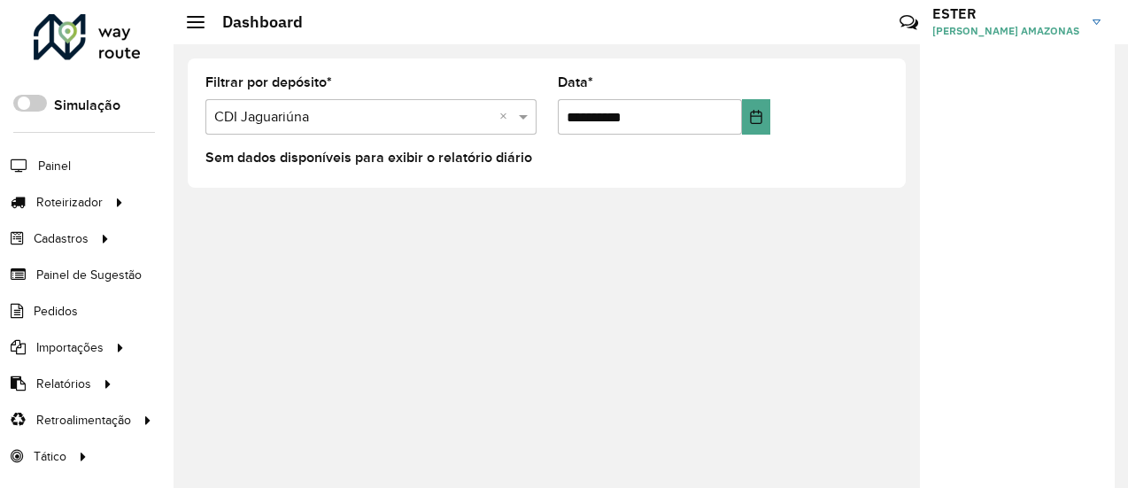 This screenshot has height=488, width=1128. Describe the element at coordinates (756, 117) in the screenshot. I see `button: Choose Date` at that location.